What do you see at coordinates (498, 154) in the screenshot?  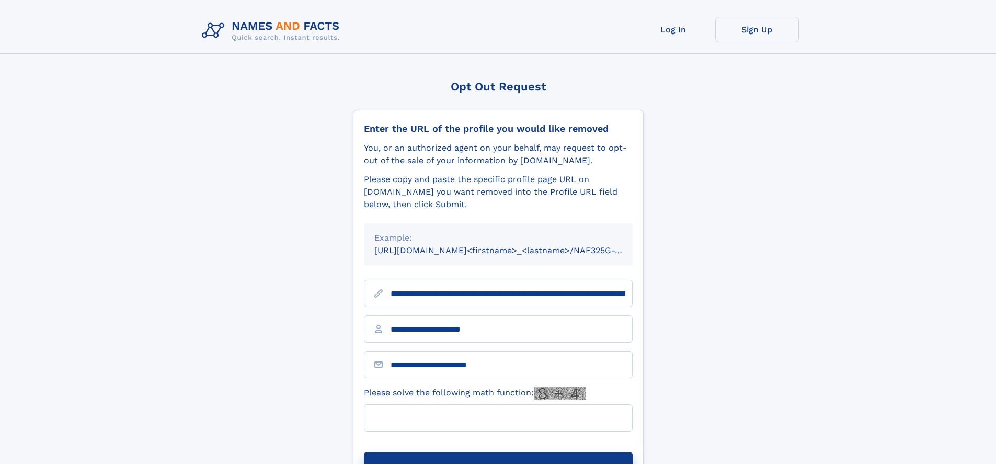 I see `div: You, or an authorized agent on your behalf, may request to opt-out of the sale of your informatio...` at bounding box center [498, 154].